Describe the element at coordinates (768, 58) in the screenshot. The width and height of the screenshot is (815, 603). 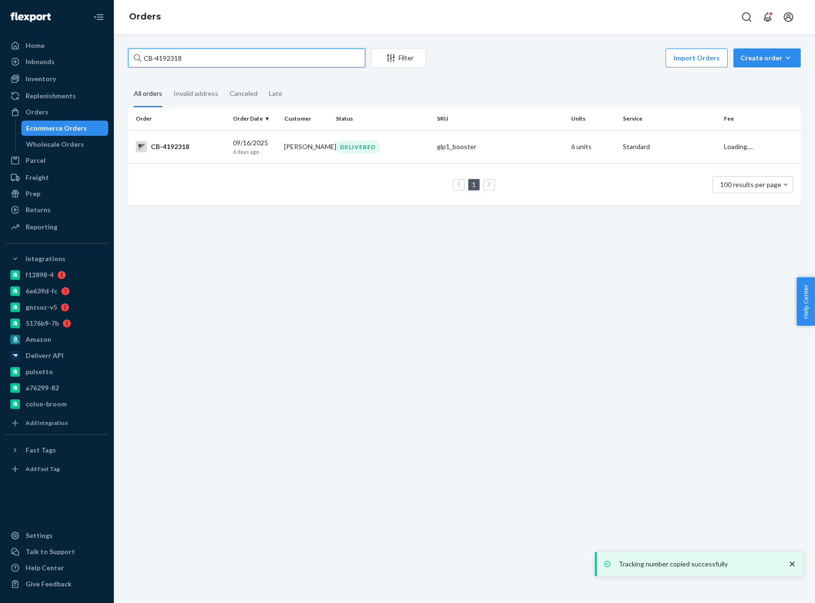
I see `button: Create order` at that location.